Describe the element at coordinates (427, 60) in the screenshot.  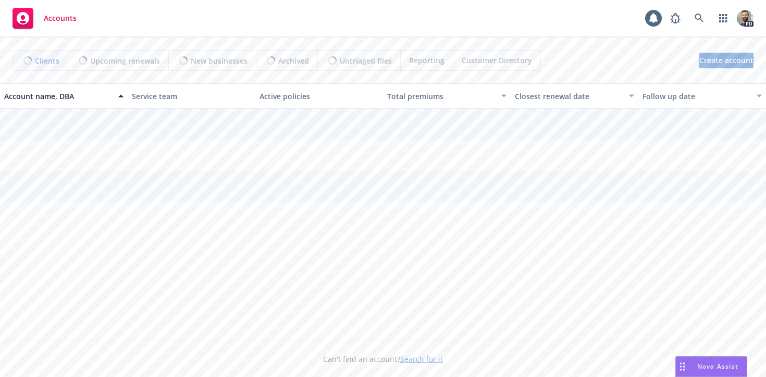
I see `span: Reporting` at that location.